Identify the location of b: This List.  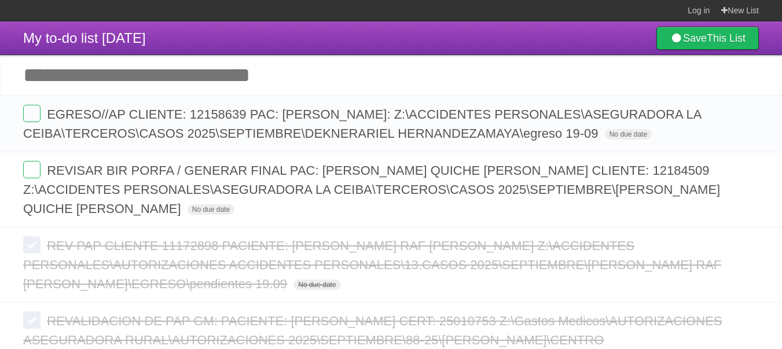
(726, 38).